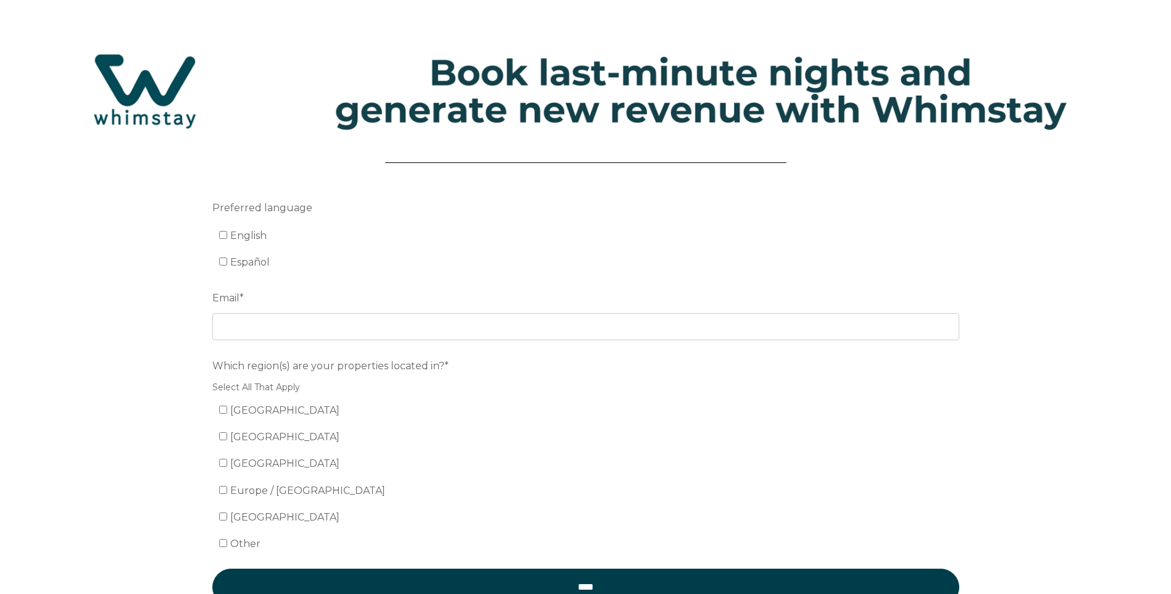  I want to click on legend: Select All That Apply, so click(586, 387).